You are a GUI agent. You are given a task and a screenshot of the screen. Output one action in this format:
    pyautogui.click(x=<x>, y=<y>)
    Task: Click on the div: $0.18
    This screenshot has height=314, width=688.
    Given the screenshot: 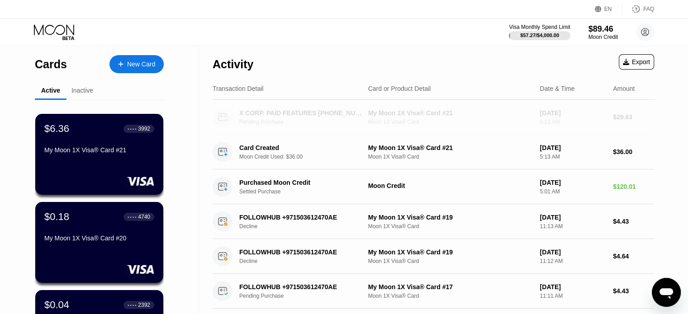 What is the action you would take?
    pyautogui.click(x=57, y=217)
    